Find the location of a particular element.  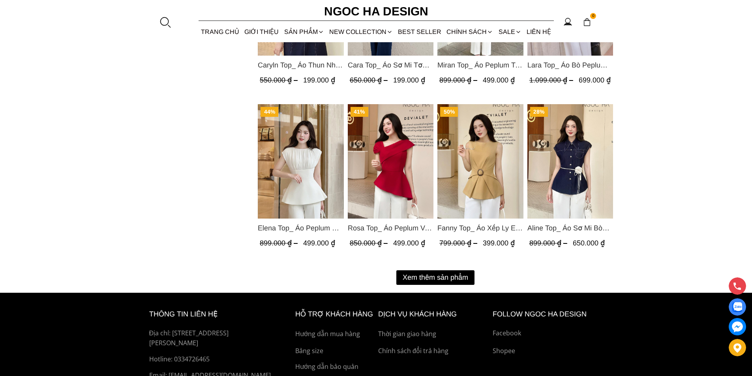

div: SẢN PHẨM is located at coordinates (304, 32).